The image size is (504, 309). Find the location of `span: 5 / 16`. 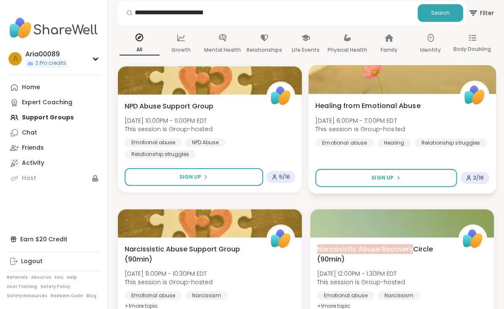

span: 5 / 16 is located at coordinates (284, 177).